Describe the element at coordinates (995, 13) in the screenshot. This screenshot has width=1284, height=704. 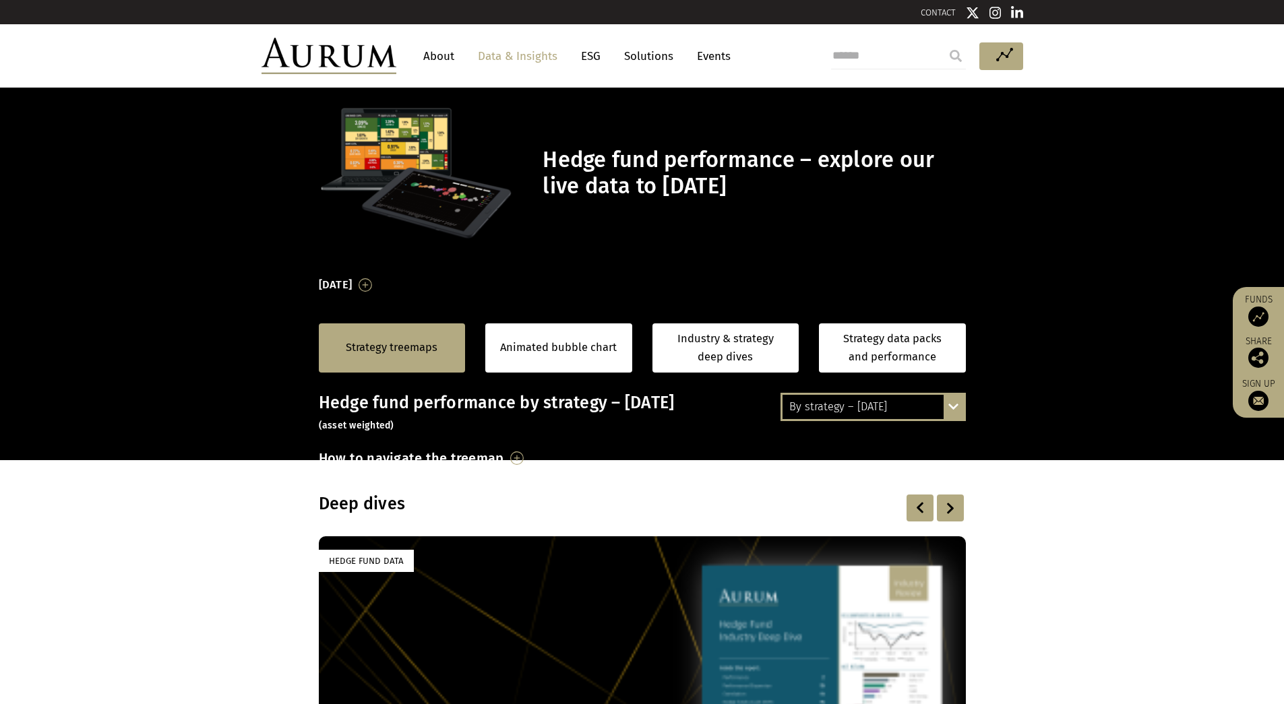
I see `img: Instagram icon` at that location.